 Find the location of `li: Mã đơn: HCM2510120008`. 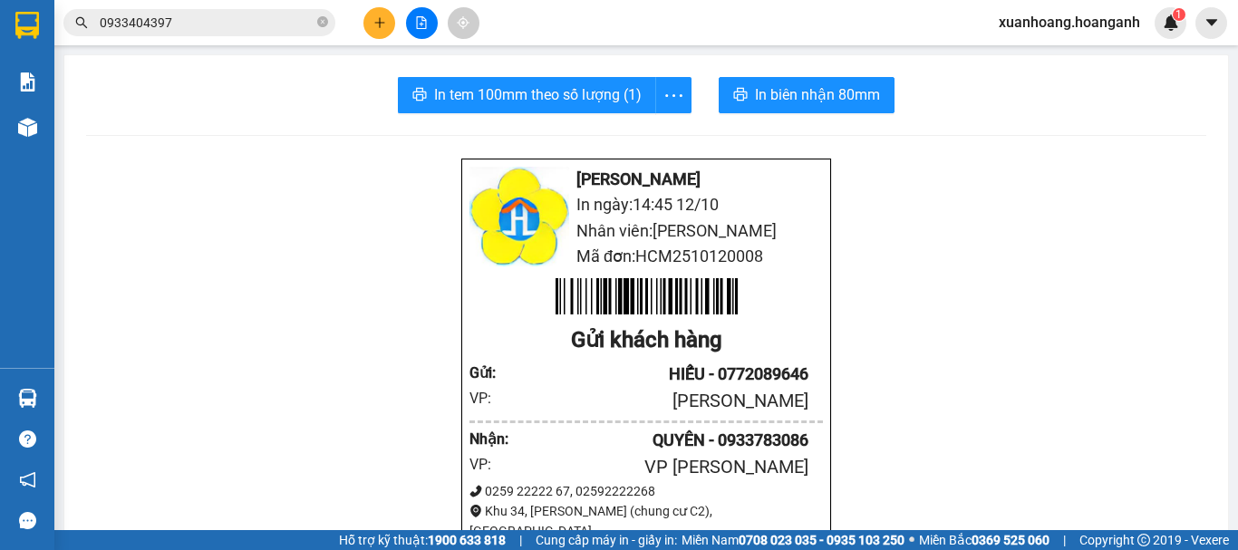

li: Mã đơn: HCM2510120008 is located at coordinates (646, 257).